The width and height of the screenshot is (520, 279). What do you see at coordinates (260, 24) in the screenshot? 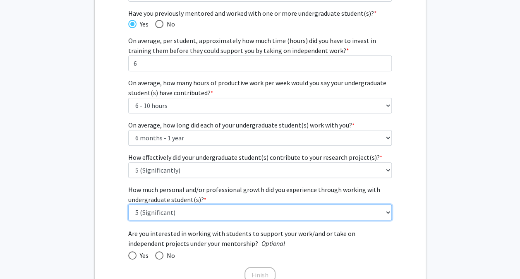
I see `mat-radio-group: Have you previously mentored and worked with one or more undergraduate student(s)?` at bounding box center [260, 24].